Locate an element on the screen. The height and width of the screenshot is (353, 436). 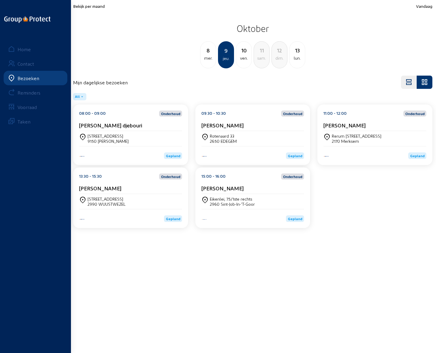
div: 2170 Merksem is located at coordinates (356, 141).